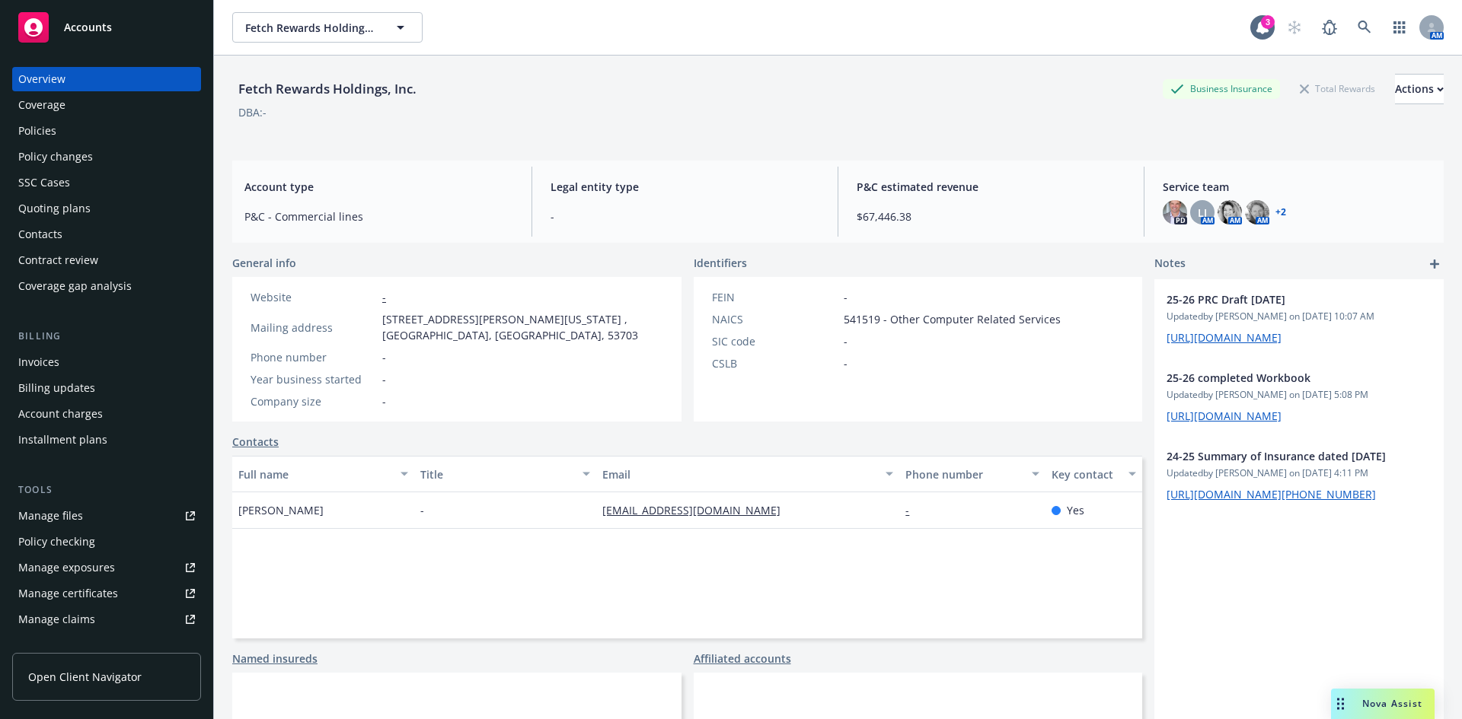  Describe the element at coordinates (252, 112) in the screenshot. I see `div: DBA: -` at that location.